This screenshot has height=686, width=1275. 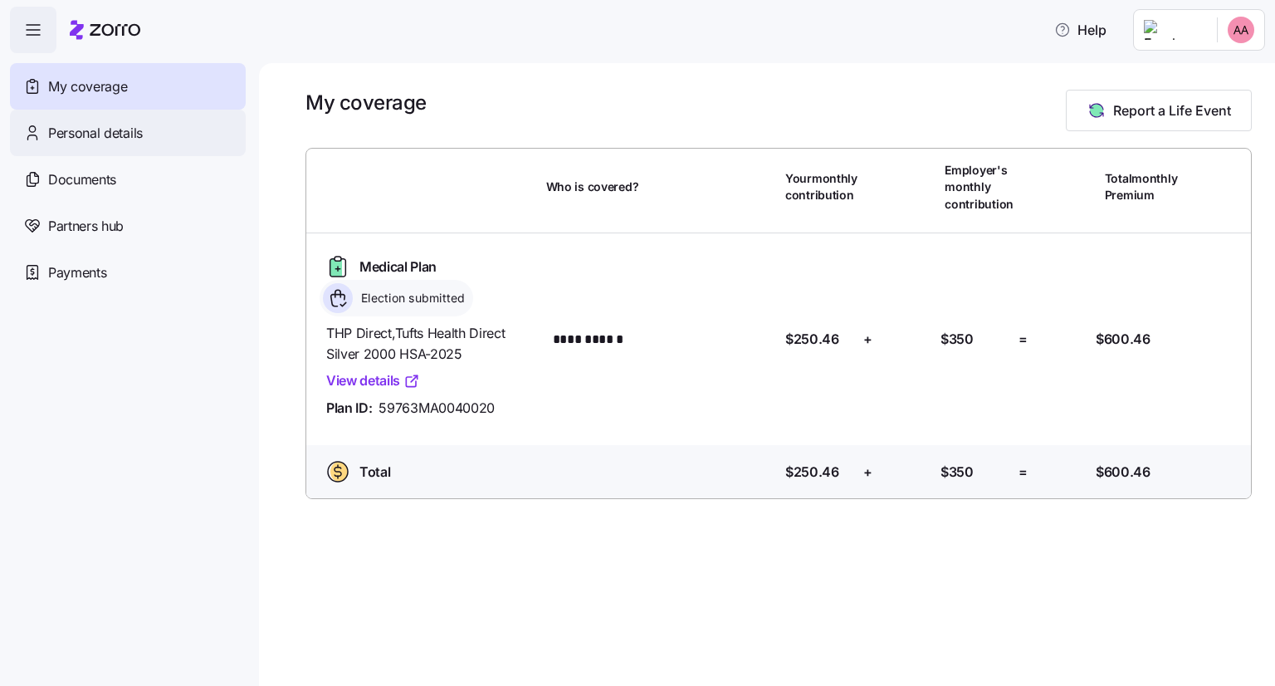 What do you see at coordinates (128, 86) in the screenshot?
I see `a: My coverage` at bounding box center [128, 86].